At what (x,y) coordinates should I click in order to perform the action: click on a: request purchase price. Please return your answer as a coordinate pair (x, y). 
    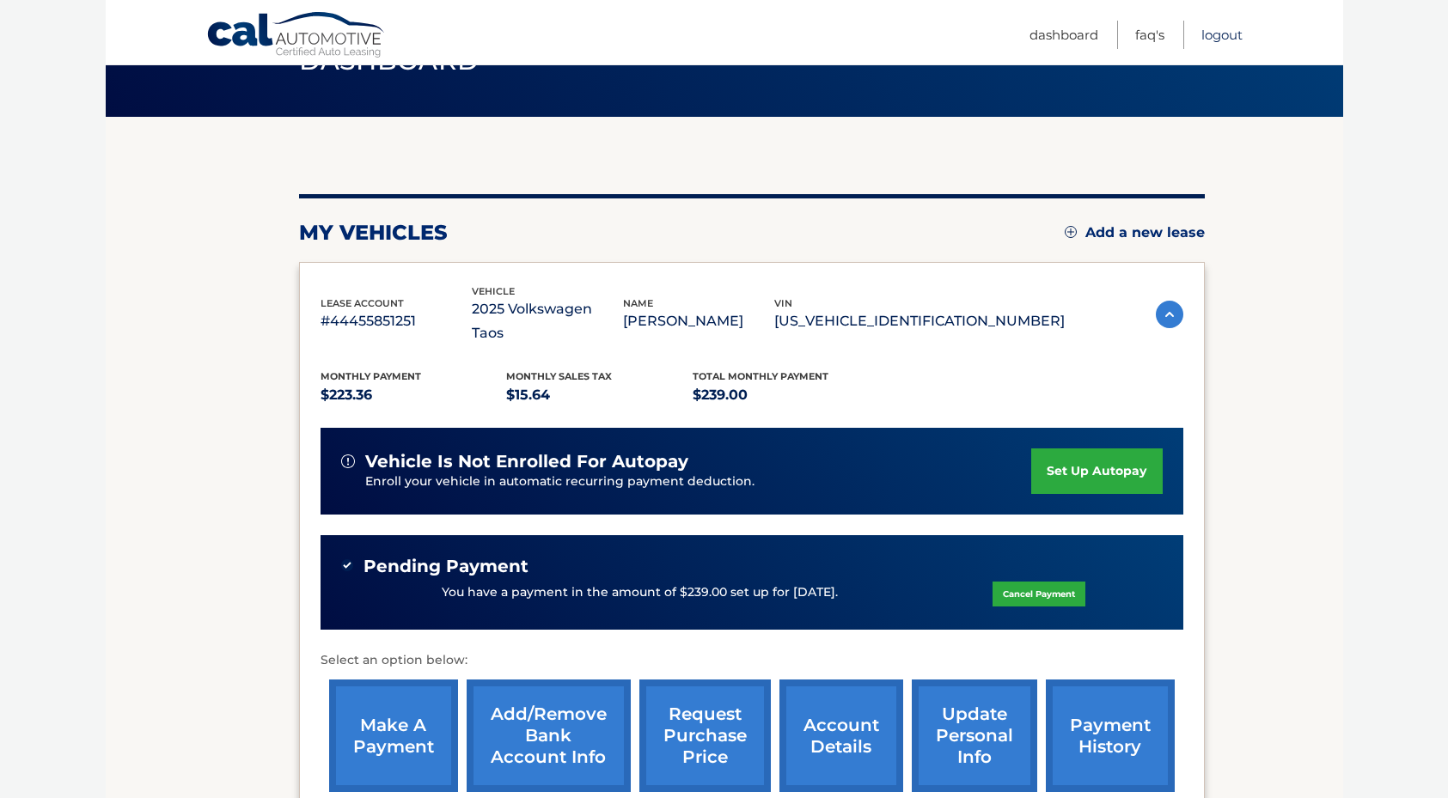
    Looking at the image, I should click on (704, 735).